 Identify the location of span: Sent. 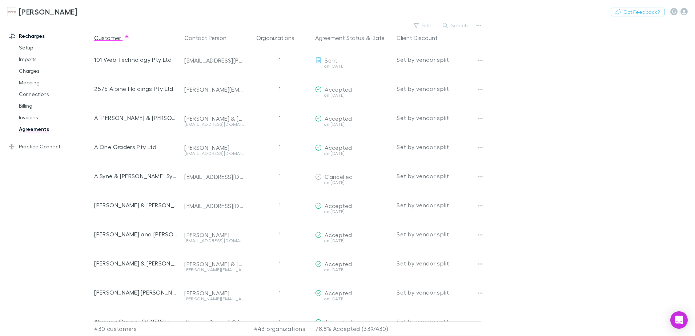
(331, 60).